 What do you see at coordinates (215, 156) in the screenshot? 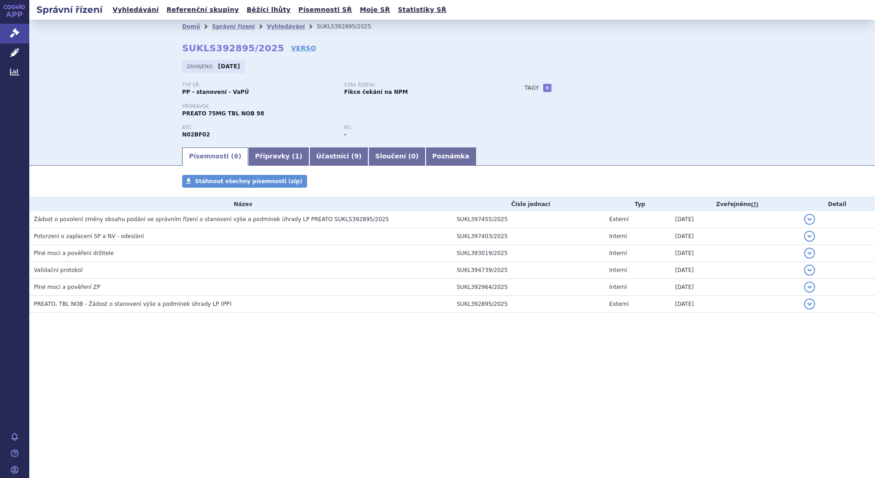
I see `a: Písemnosti (6)` at bounding box center [215, 156].